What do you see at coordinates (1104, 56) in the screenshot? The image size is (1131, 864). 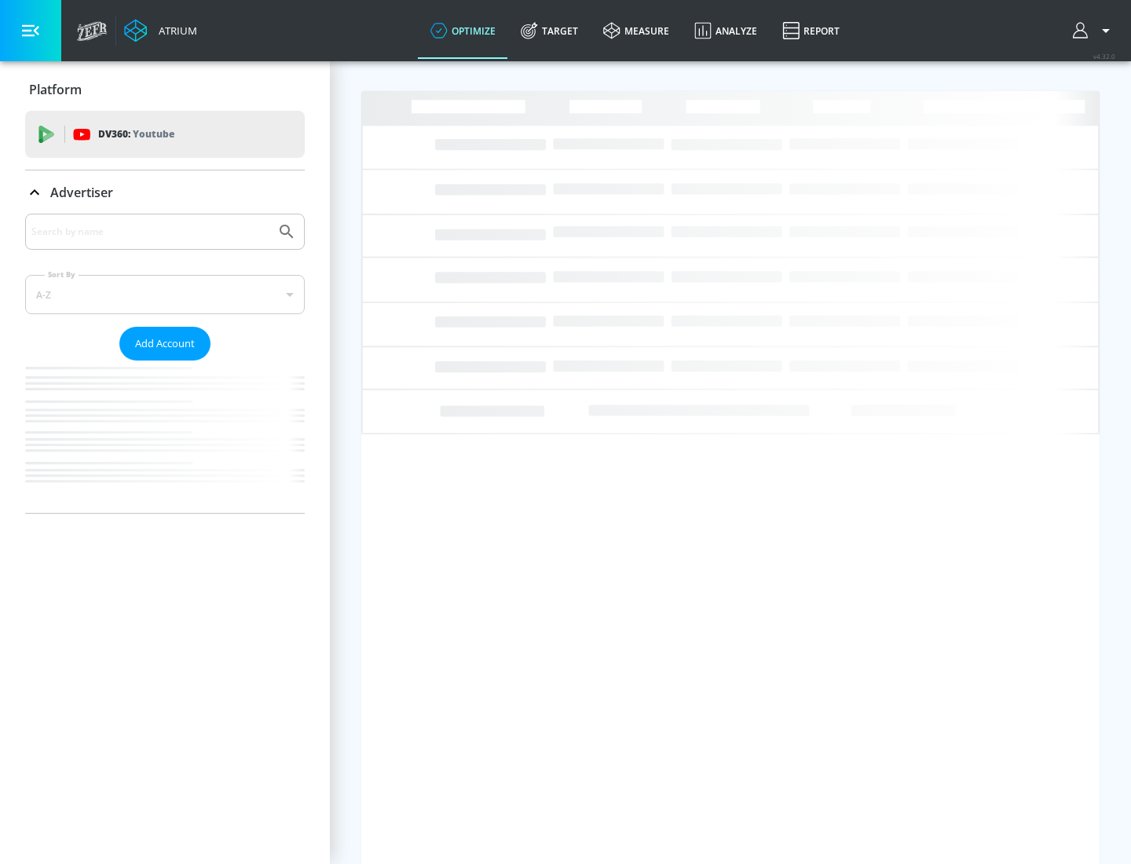 I see `span: v 4.32.0` at bounding box center [1104, 56].